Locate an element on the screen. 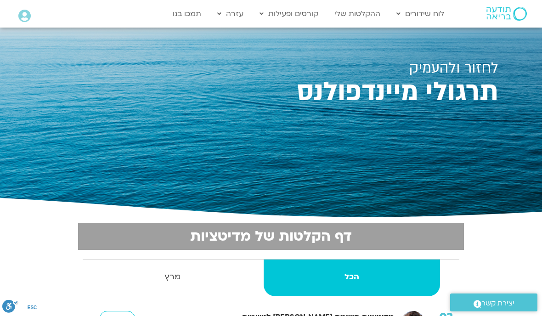  a: לוח שידורים is located at coordinates (420, 14).